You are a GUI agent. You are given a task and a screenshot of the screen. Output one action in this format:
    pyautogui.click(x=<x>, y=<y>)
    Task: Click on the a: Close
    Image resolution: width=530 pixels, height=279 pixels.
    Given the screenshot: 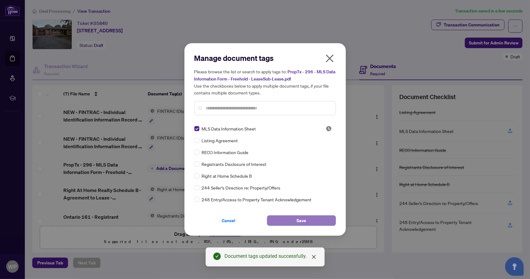 What is the action you would take?
    pyautogui.click(x=314, y=257)
    